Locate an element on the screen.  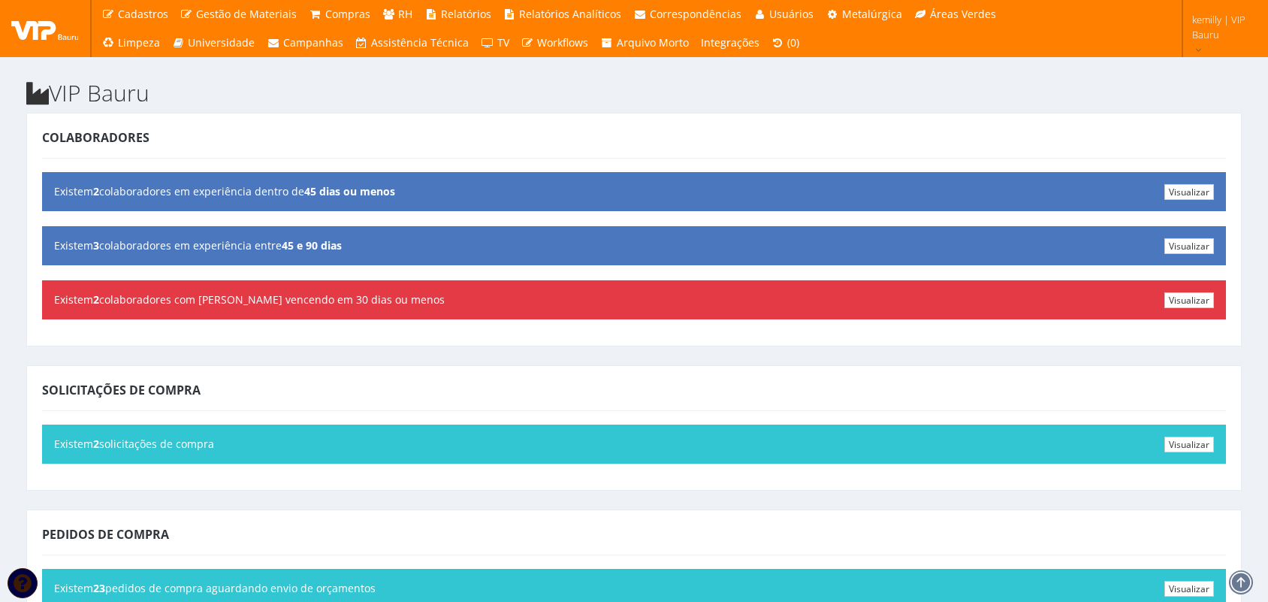
a: Assistência Técnica is located at coordinates (413, 43).